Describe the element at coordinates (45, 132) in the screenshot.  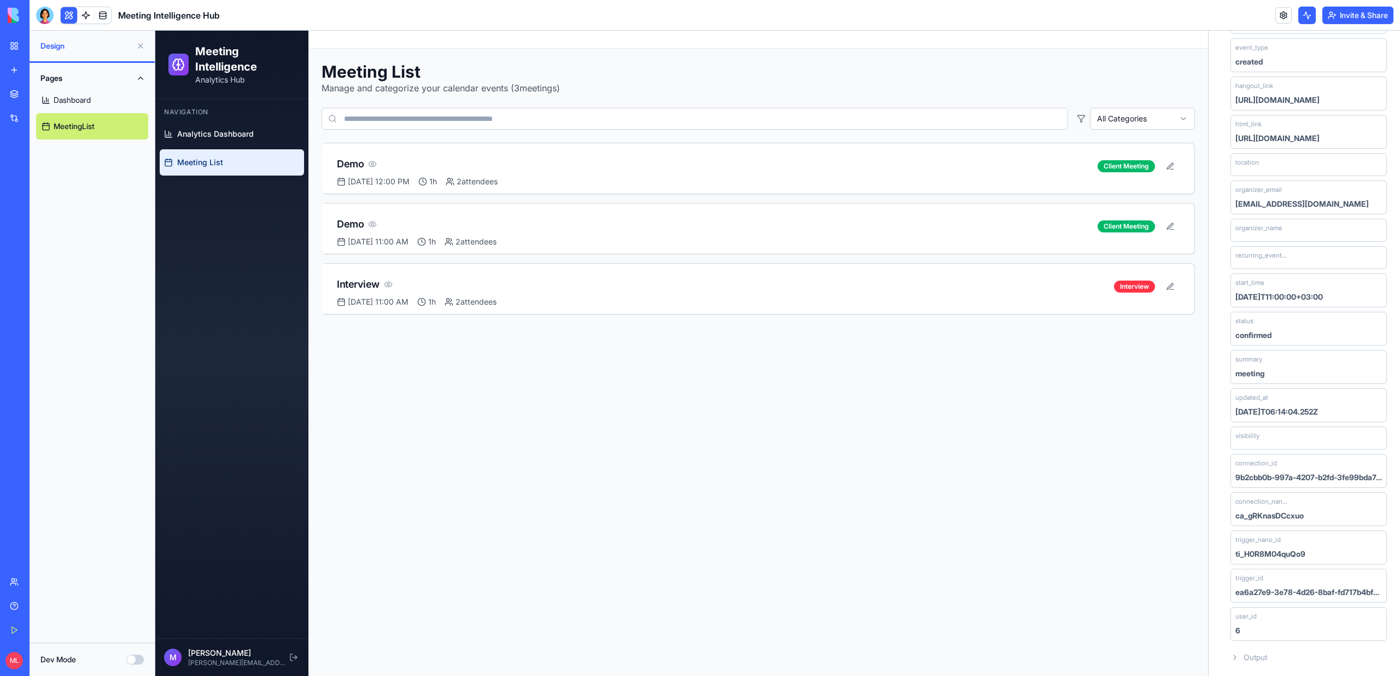
I see `span: Meeting List` at that location.